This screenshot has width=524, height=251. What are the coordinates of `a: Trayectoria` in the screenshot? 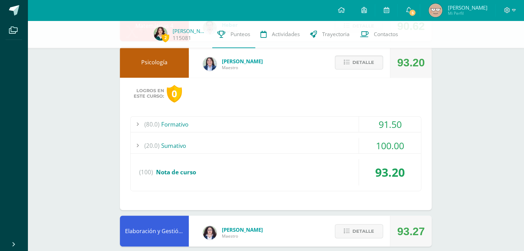 It's located at (330, 34).